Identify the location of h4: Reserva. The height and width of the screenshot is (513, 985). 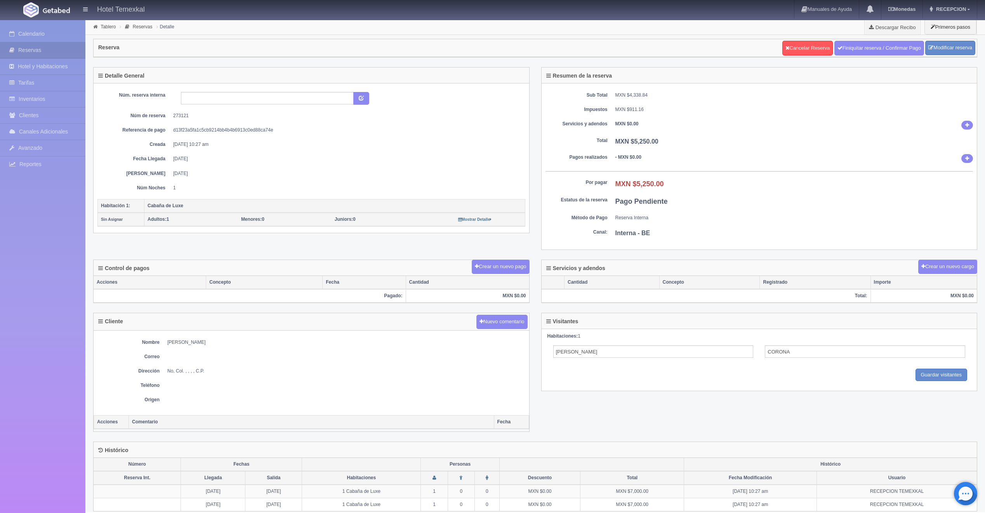
(109, 47).